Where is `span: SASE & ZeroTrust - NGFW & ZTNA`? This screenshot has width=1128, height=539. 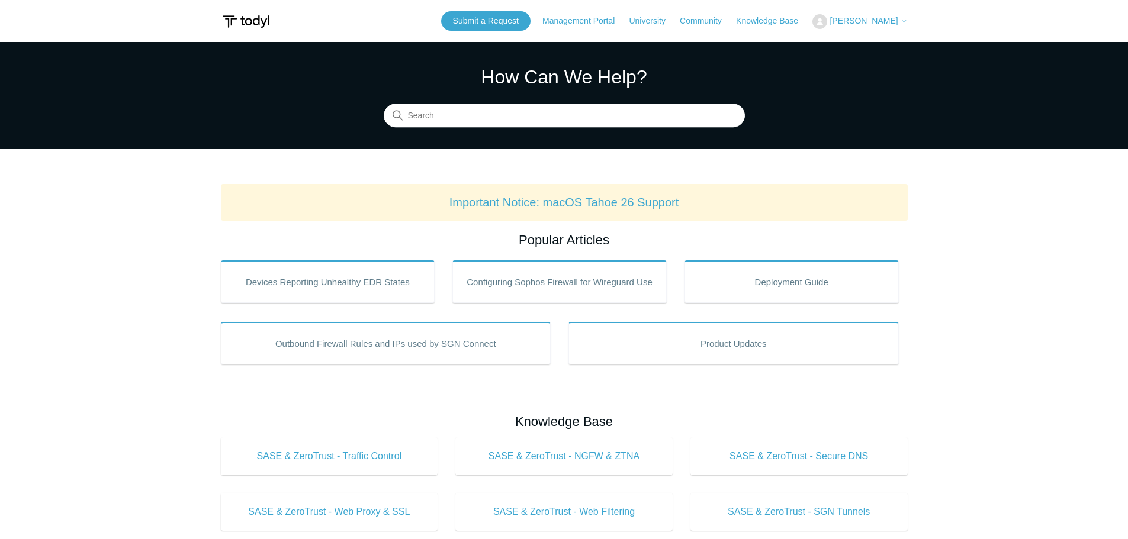 span: SASE & ZeroTrust - NGFW & ZTNA is located at coordinates (564, 457).